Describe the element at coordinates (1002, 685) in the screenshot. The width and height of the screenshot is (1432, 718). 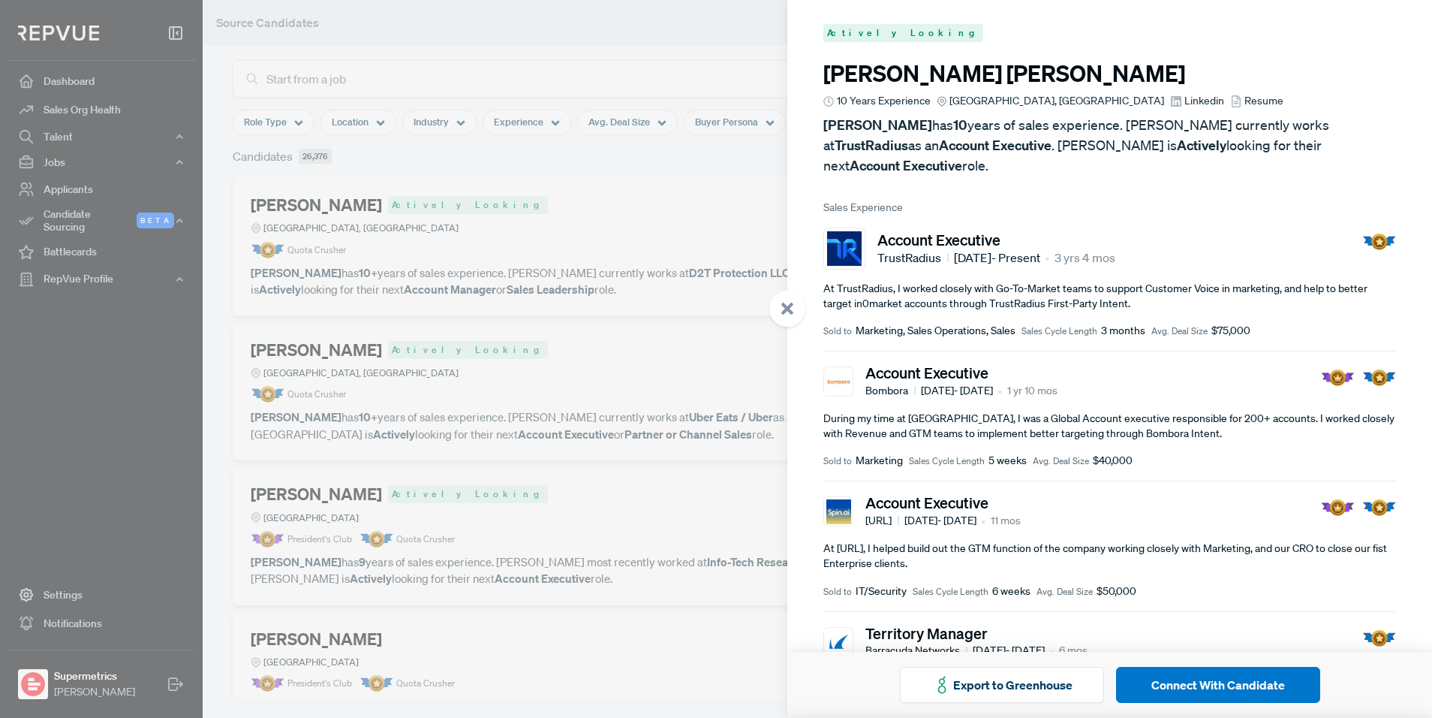
I see `button: Export to Greenhouse` at that location.